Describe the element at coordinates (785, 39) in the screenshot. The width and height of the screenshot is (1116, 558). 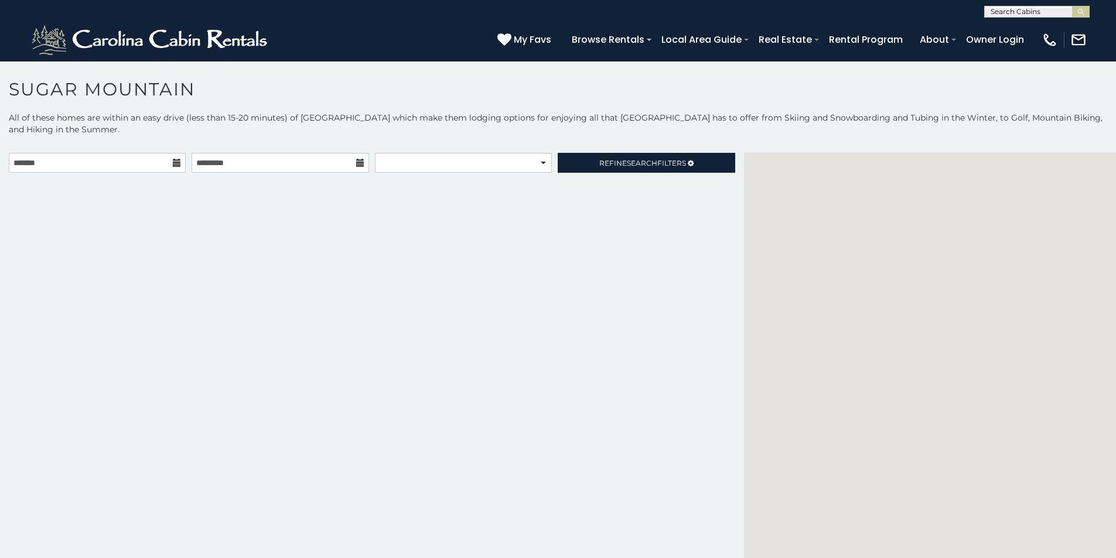
I see `a: Real Estate` at that location.